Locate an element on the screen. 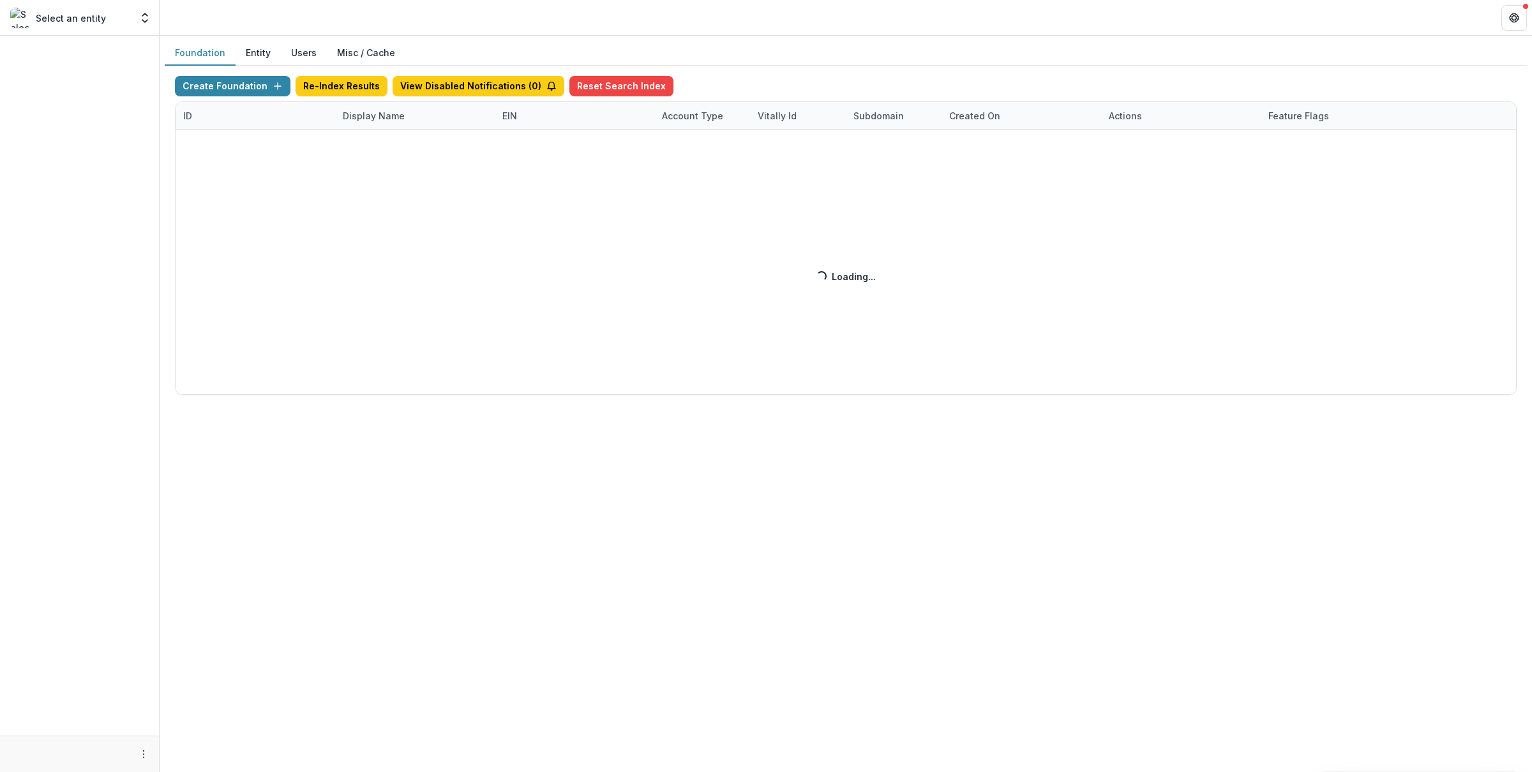 The height and width of the screenshot is (772, 1532). img: Select an entity is located at coordinates (20, 18).